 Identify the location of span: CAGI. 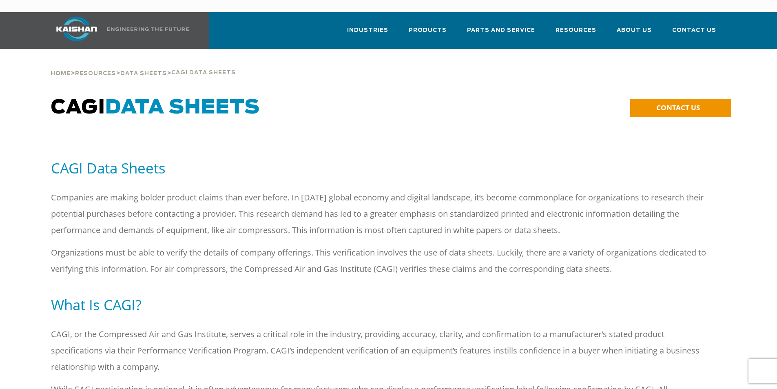
(155, 108).